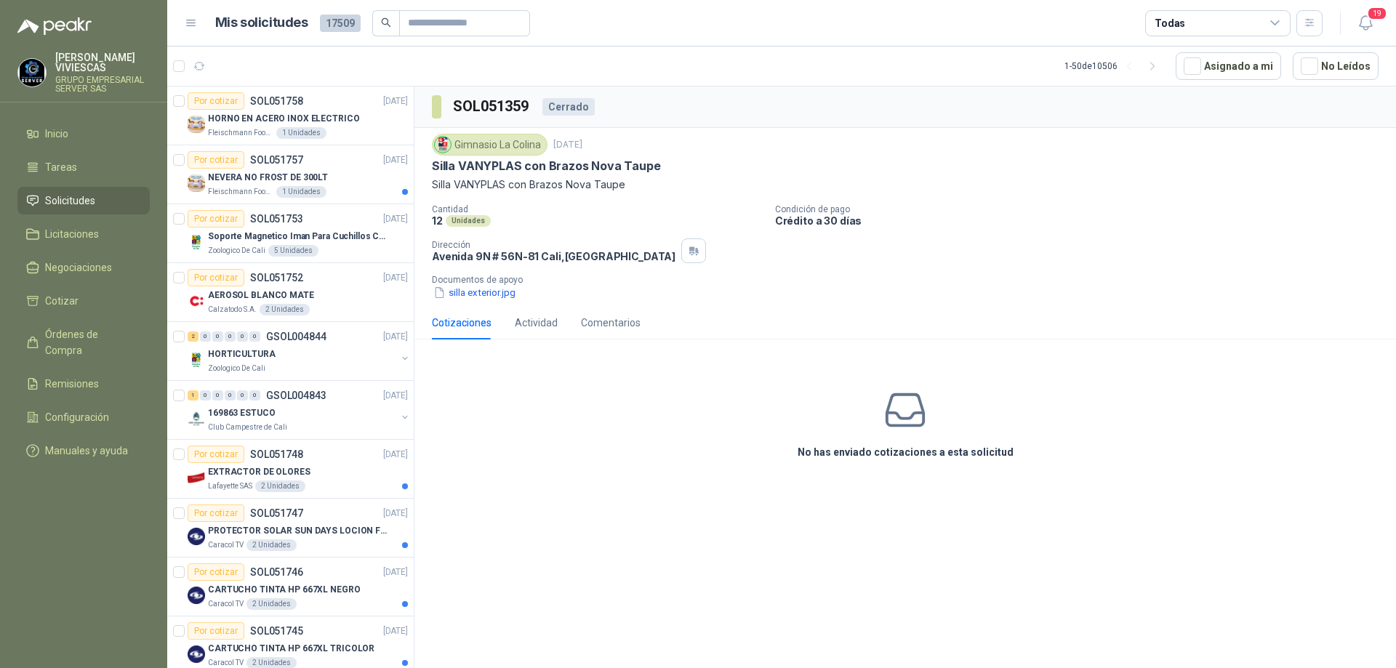  I want to click on p: Caracol TV, so click(225, 604).